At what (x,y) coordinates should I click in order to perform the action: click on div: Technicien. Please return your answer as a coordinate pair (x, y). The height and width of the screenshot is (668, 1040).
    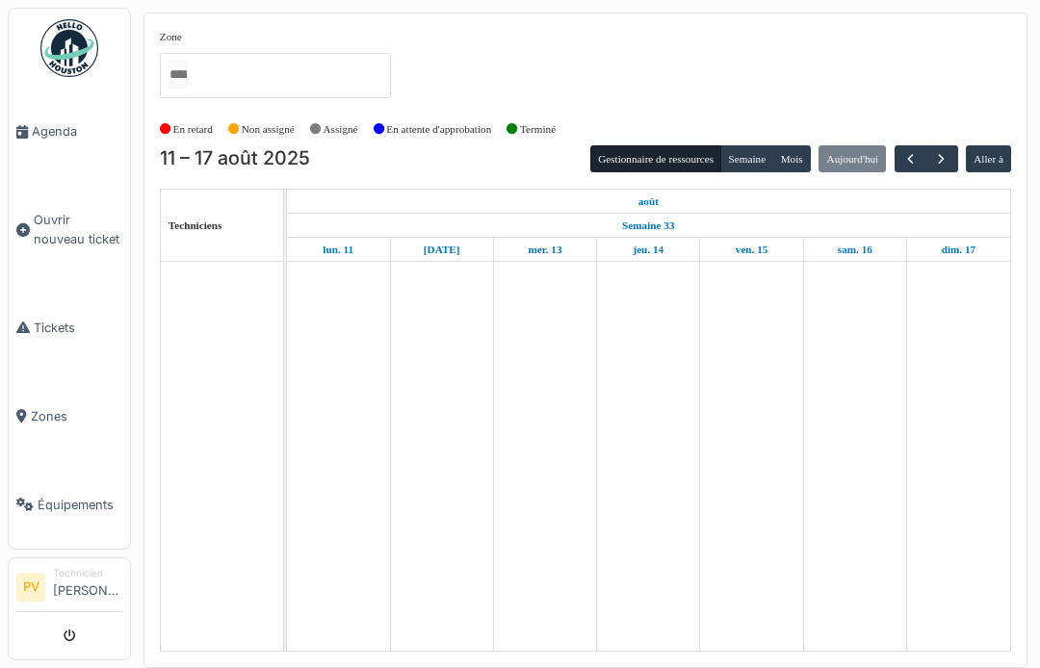
    Looking at the image, I should click on (88, 573).